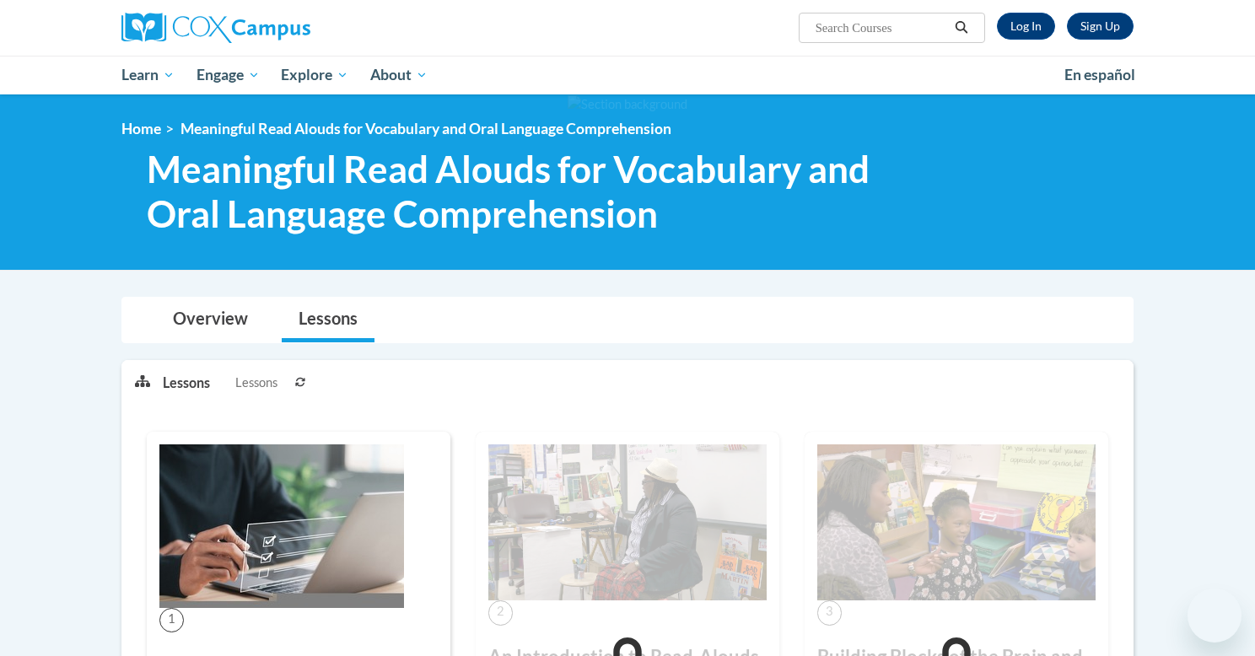 The width and height of the screenshot is (1255, 656). What do you see at coordinates (210, 320) in the screenshot?
I see `a: Overview` at bounding box center [210, 320].